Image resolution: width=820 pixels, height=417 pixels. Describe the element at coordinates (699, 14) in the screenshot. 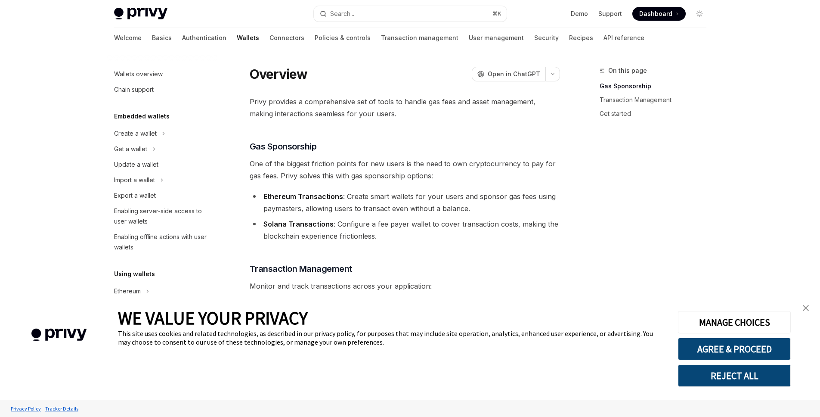

I see `button: Toggle dark mode` at that location.